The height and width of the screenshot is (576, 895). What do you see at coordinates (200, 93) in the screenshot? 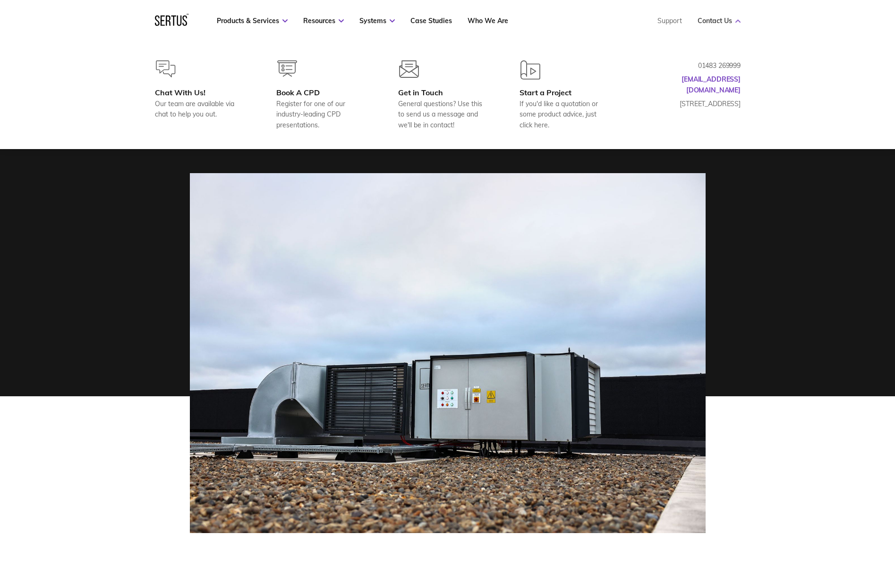
I see `div: Chat With Us!` at bounding box center [200, 93].